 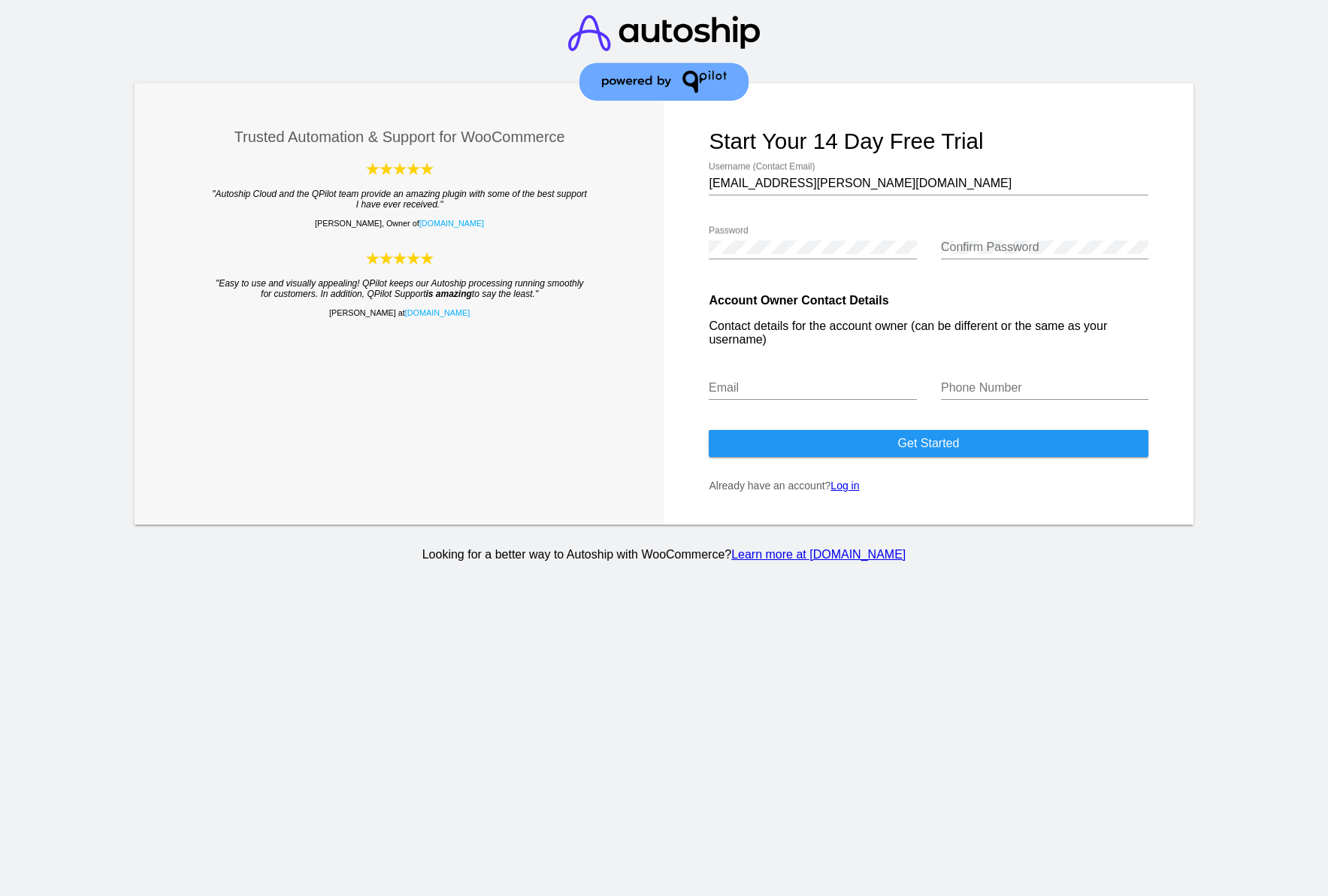 I want to click on p: Already have an account?, so click(x=928, y=485).